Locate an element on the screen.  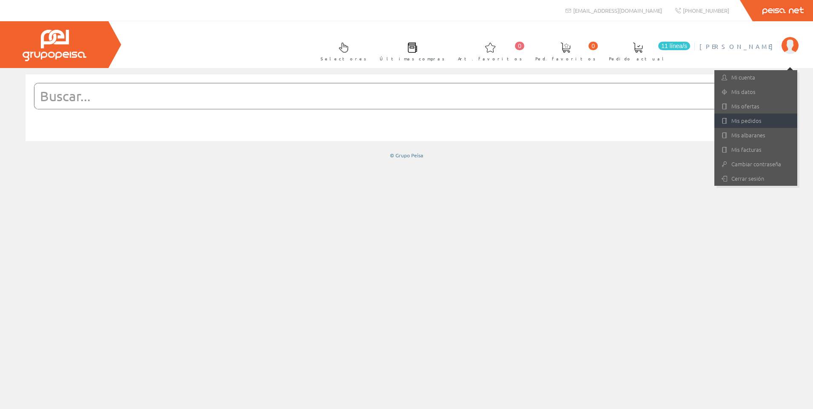
img: Grupo Peisa is located at coordinates (54, 45).